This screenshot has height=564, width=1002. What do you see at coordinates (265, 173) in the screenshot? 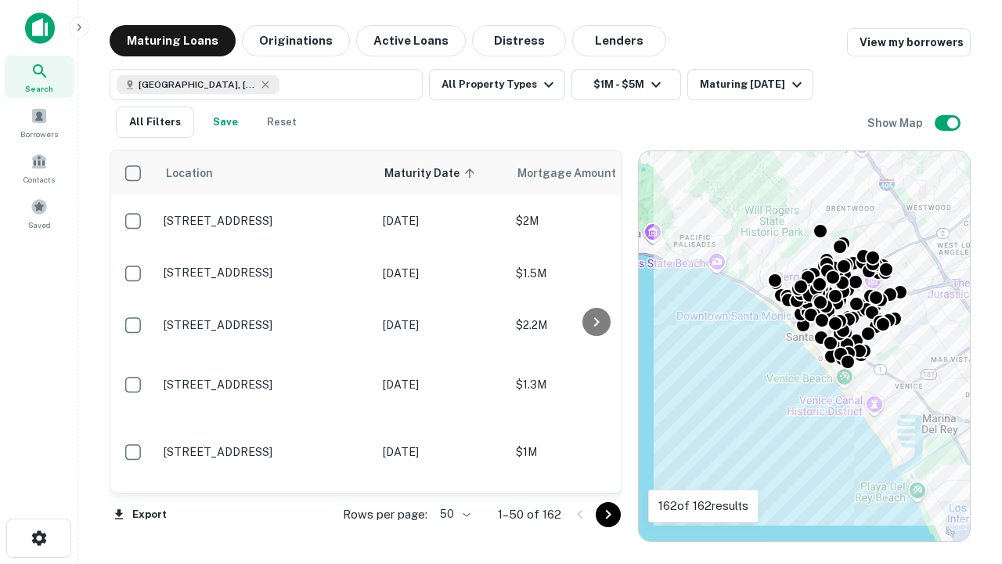
I see `th: Location` at bounding box center [265, 173].